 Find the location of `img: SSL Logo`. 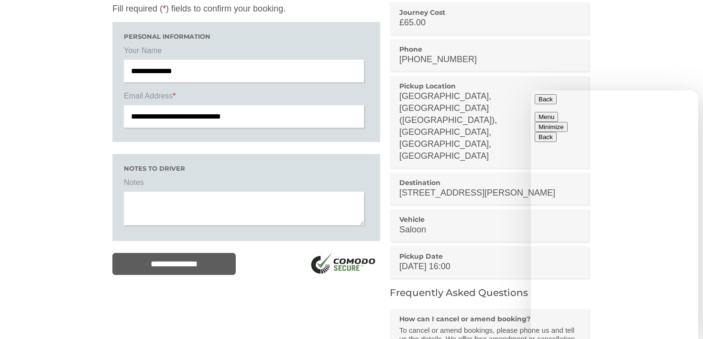

img: SSL Logo is located at coordinates (344, 265).